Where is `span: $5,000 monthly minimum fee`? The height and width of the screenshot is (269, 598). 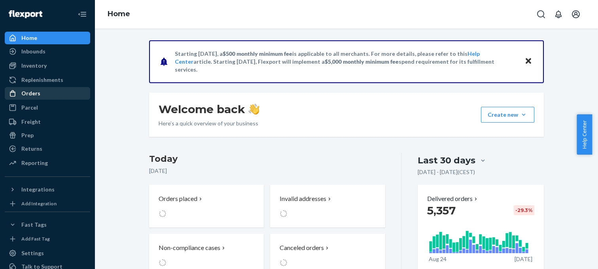
span: $5,000 monthly minimum fee is located at coordinates (362, 61).